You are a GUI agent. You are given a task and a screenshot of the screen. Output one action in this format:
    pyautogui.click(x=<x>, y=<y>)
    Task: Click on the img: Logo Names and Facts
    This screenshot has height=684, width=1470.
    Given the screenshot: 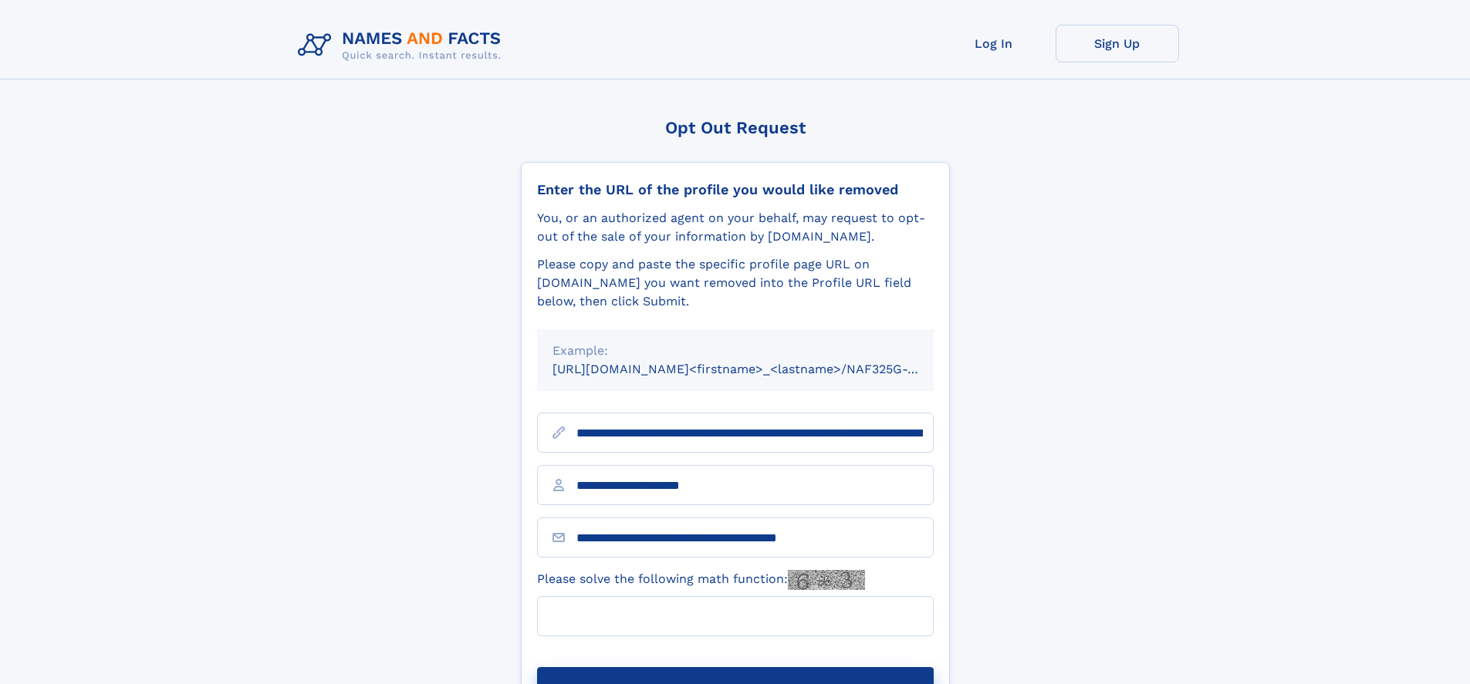 What is the action you would take?
    pyautogui.click(x=403, y=46)
    